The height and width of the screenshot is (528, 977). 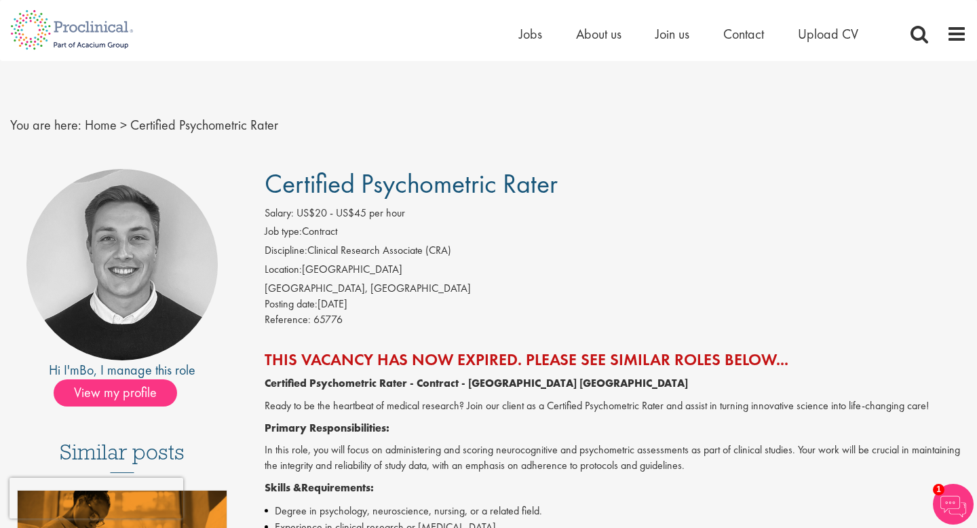 I want to click on span: Contact, so click(x=744, y=34).